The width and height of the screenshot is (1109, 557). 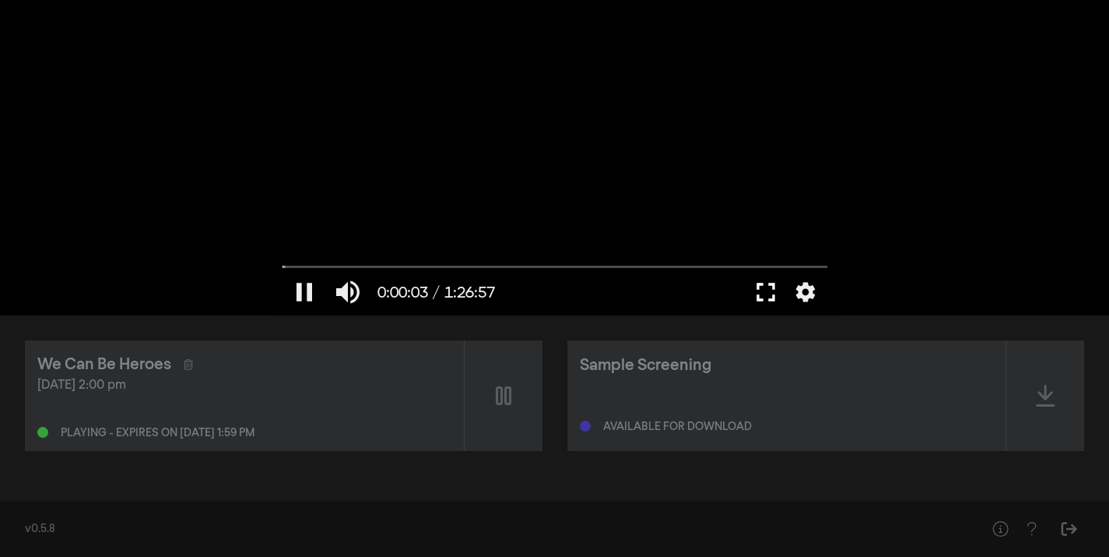 What do you see at coordinates (104, 364) in the screenshot?
I see `div: We Can Be Heroes` at bounding box center [104, 364].